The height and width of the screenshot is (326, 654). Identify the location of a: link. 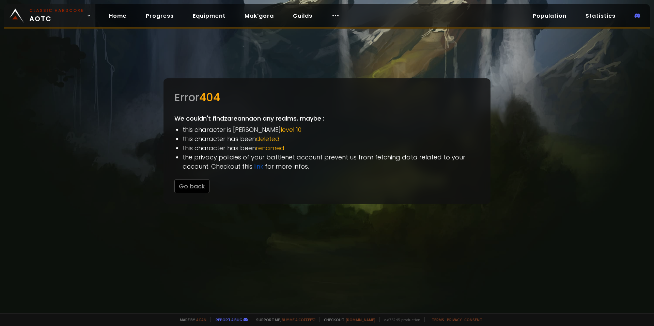
(258, 166).